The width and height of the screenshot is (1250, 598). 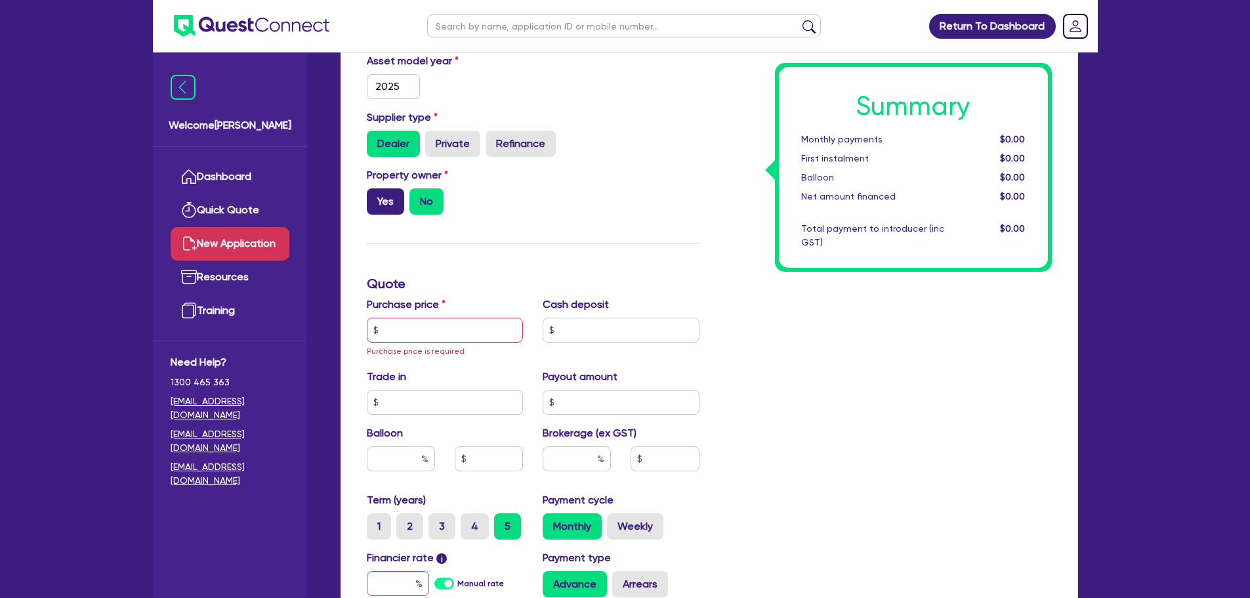 I want to click on img: icon-menu-close, so click(x=183, y=87).